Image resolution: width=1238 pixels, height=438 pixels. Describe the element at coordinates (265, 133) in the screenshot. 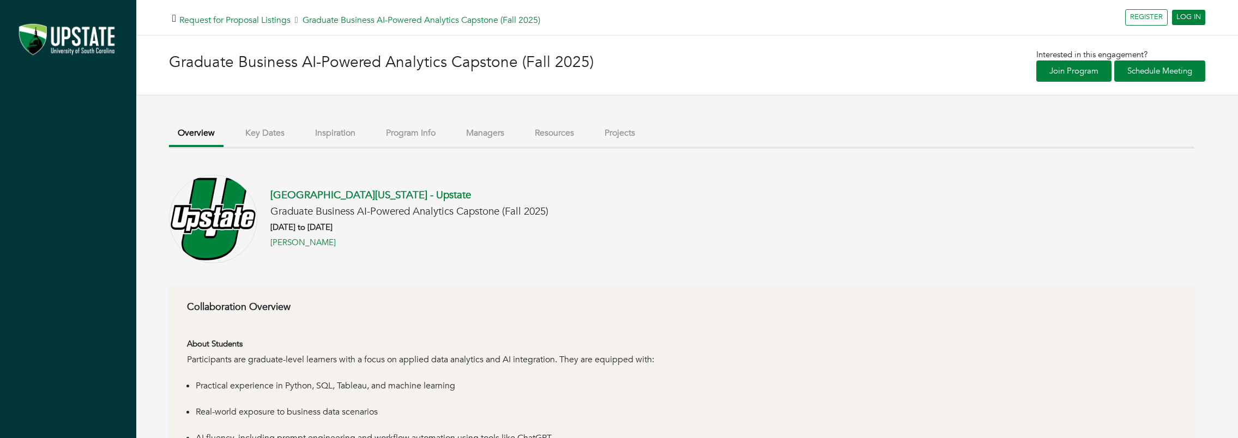

I see `button: Key Dates` at that location.